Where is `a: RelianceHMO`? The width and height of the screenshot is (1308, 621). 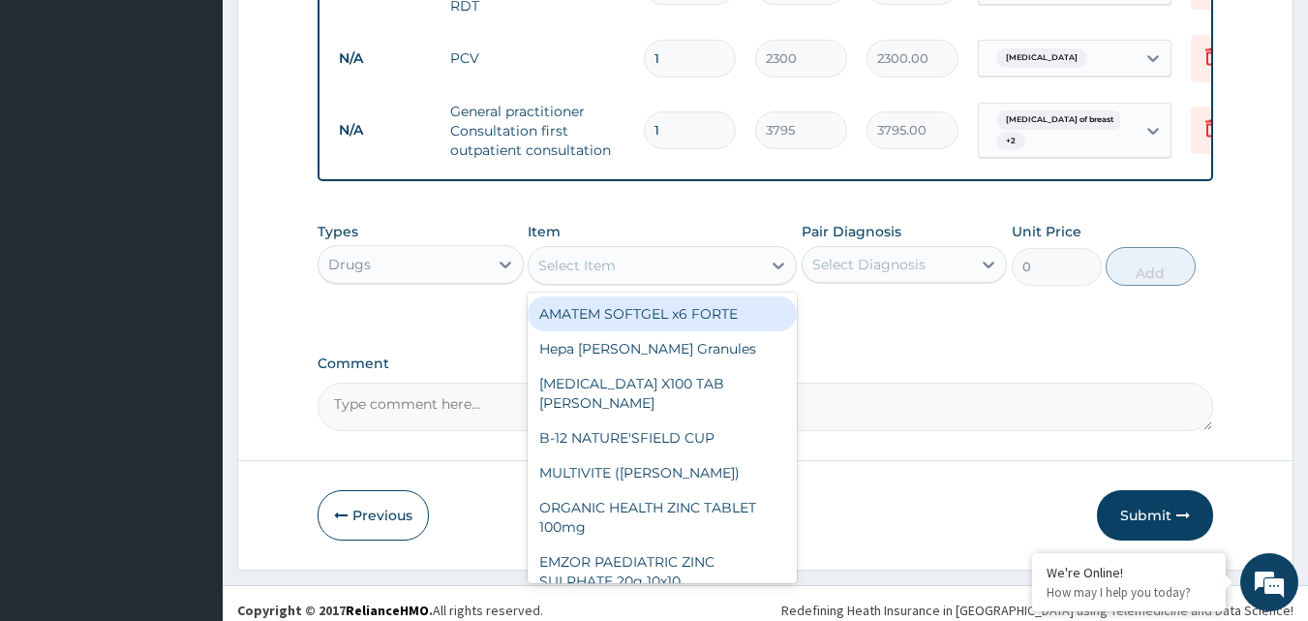
a: RelianceHMO is located at coordinates (387, 610).